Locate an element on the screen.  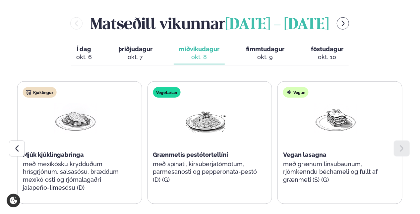
img: Lasagna.png is located at coordinates (336, 118).